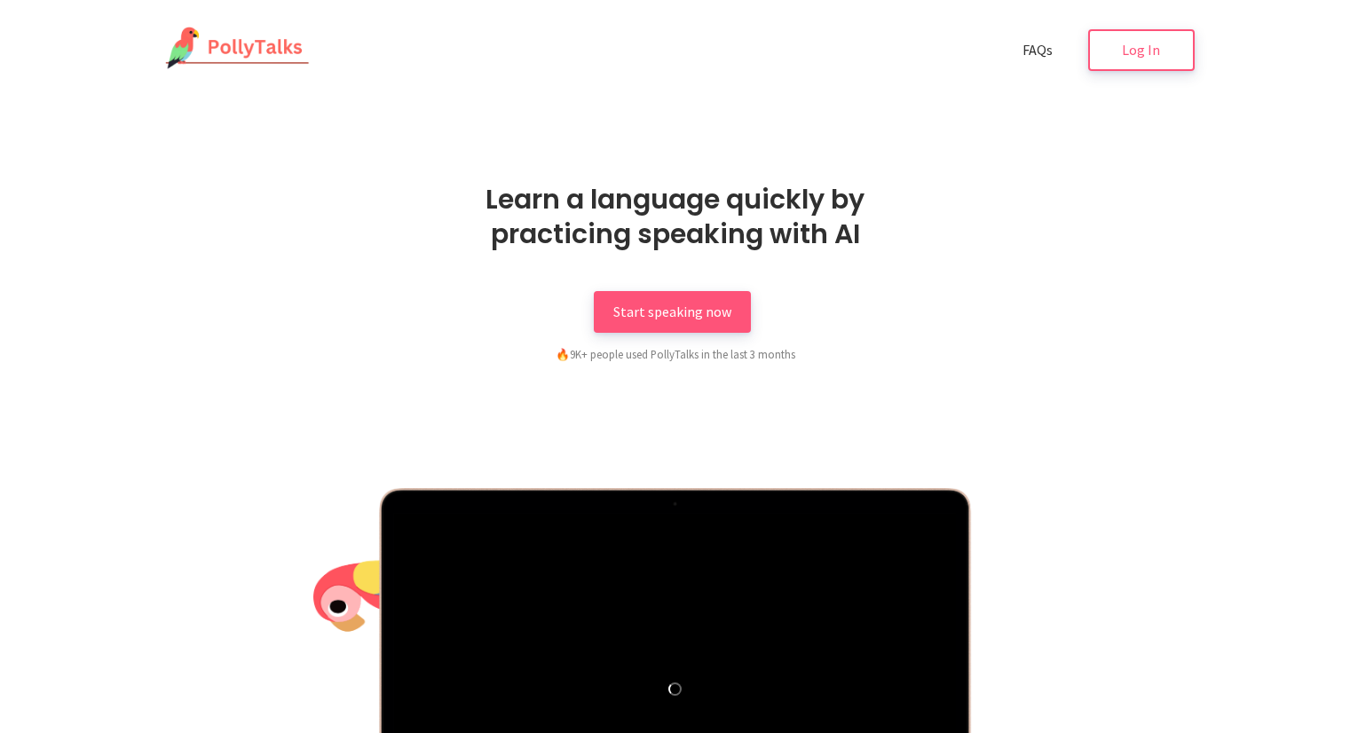 The height and width of the screenshot is (733, 1350). What do you see at coordinates (563, 354) in the screenshot?
I see `span: fire` at bounding box center [563, 354].